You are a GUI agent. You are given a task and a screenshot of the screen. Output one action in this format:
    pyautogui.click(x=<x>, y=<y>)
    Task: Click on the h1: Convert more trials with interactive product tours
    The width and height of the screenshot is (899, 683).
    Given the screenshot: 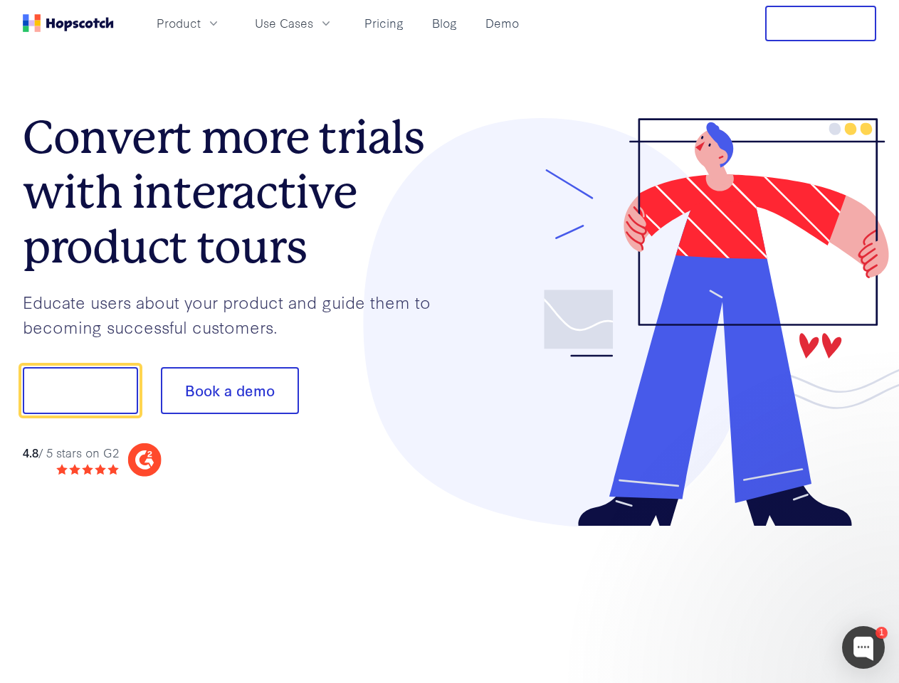 What is the action you would take?
    pyautogui.click(x=236, y=192)
    